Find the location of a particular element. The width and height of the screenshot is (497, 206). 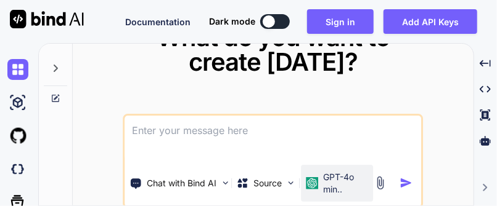

span: Dark mode is located at coordinates (232, 22).